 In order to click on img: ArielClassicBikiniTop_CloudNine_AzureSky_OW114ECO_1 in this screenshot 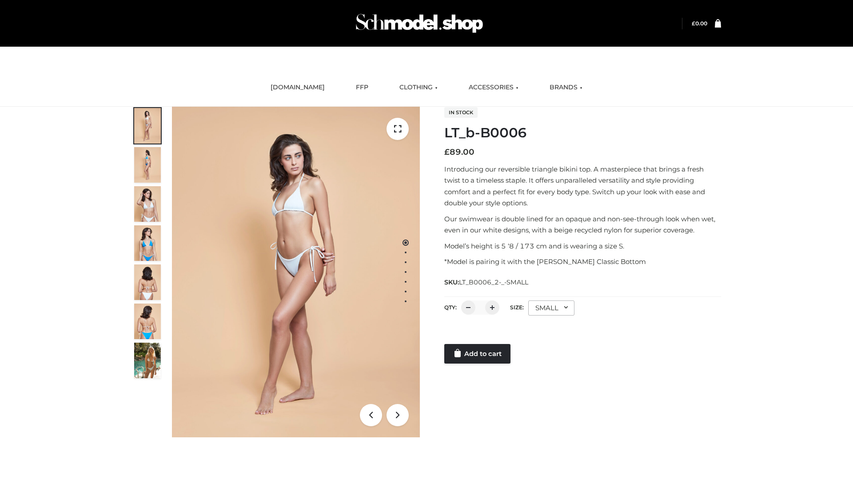, I will do `click(296, 272)`.